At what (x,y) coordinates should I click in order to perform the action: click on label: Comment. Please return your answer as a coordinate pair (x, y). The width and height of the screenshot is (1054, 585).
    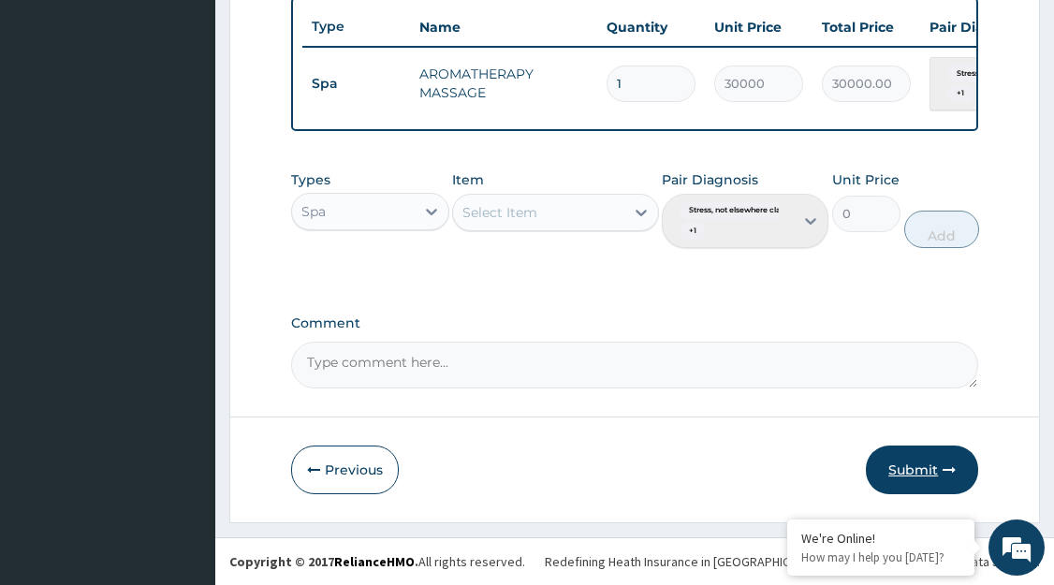
    Looking at the image, I should click on (635, 323).